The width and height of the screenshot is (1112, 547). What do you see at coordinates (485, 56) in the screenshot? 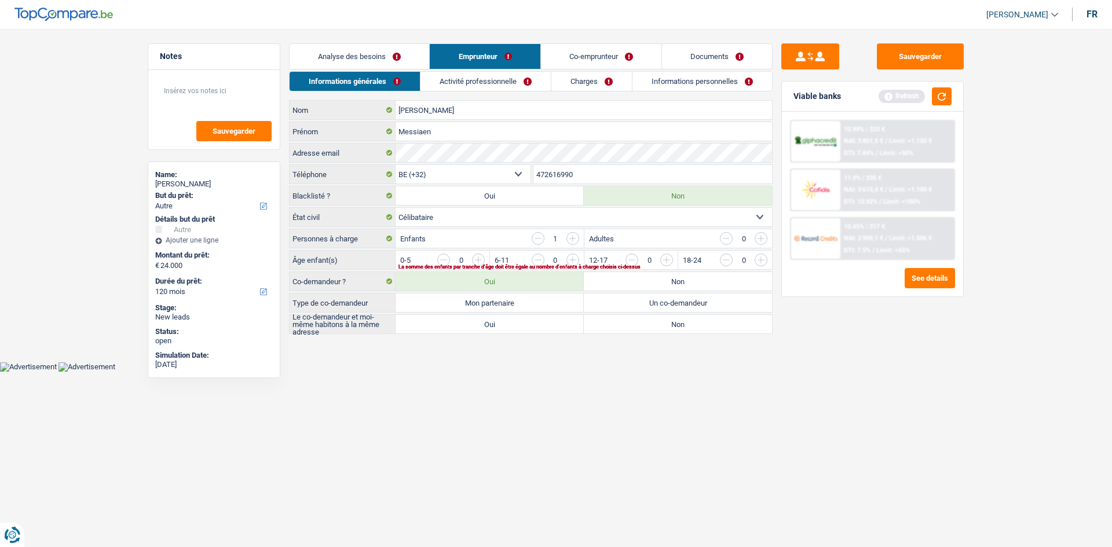
I see `a: Emprunteur` at bounding box center [485, 56].